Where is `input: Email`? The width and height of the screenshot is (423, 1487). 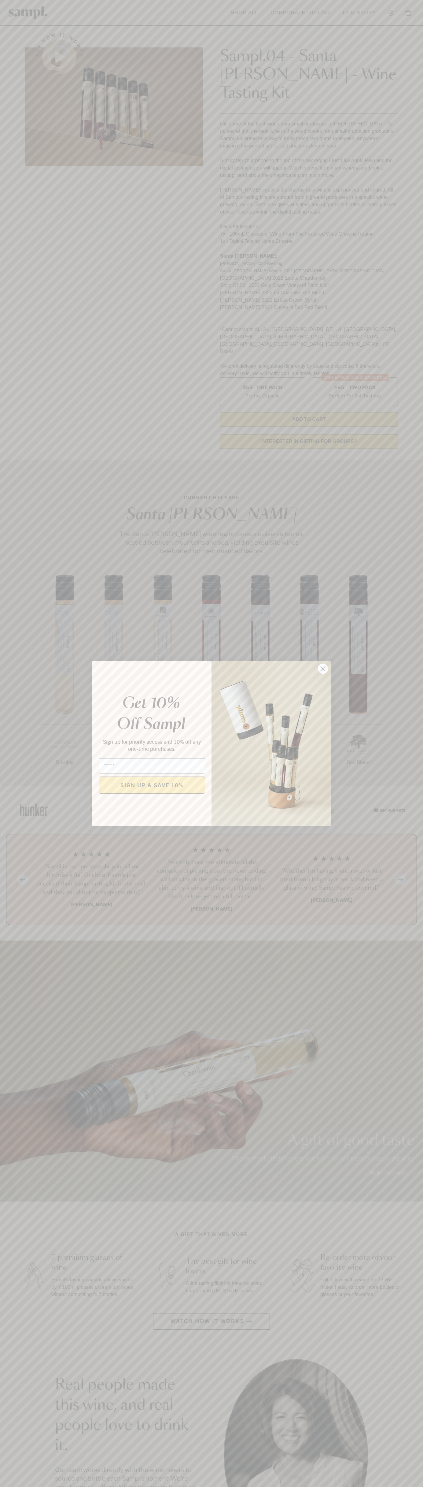 input: Email is located at coordinates (152, 766).